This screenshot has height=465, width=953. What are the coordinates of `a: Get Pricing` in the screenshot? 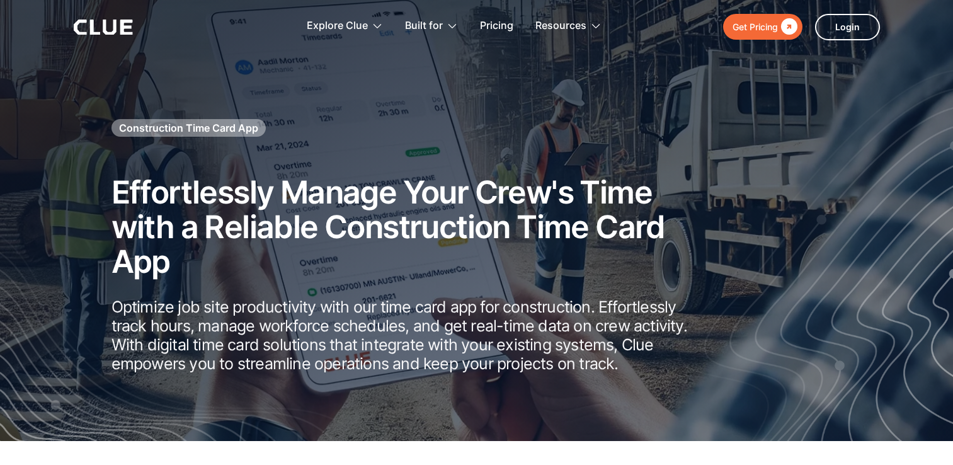 It's located at (763, 26).